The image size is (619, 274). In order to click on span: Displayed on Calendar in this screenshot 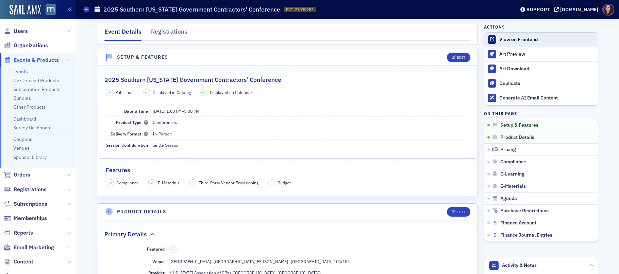, I will do `click(231, 93)`.